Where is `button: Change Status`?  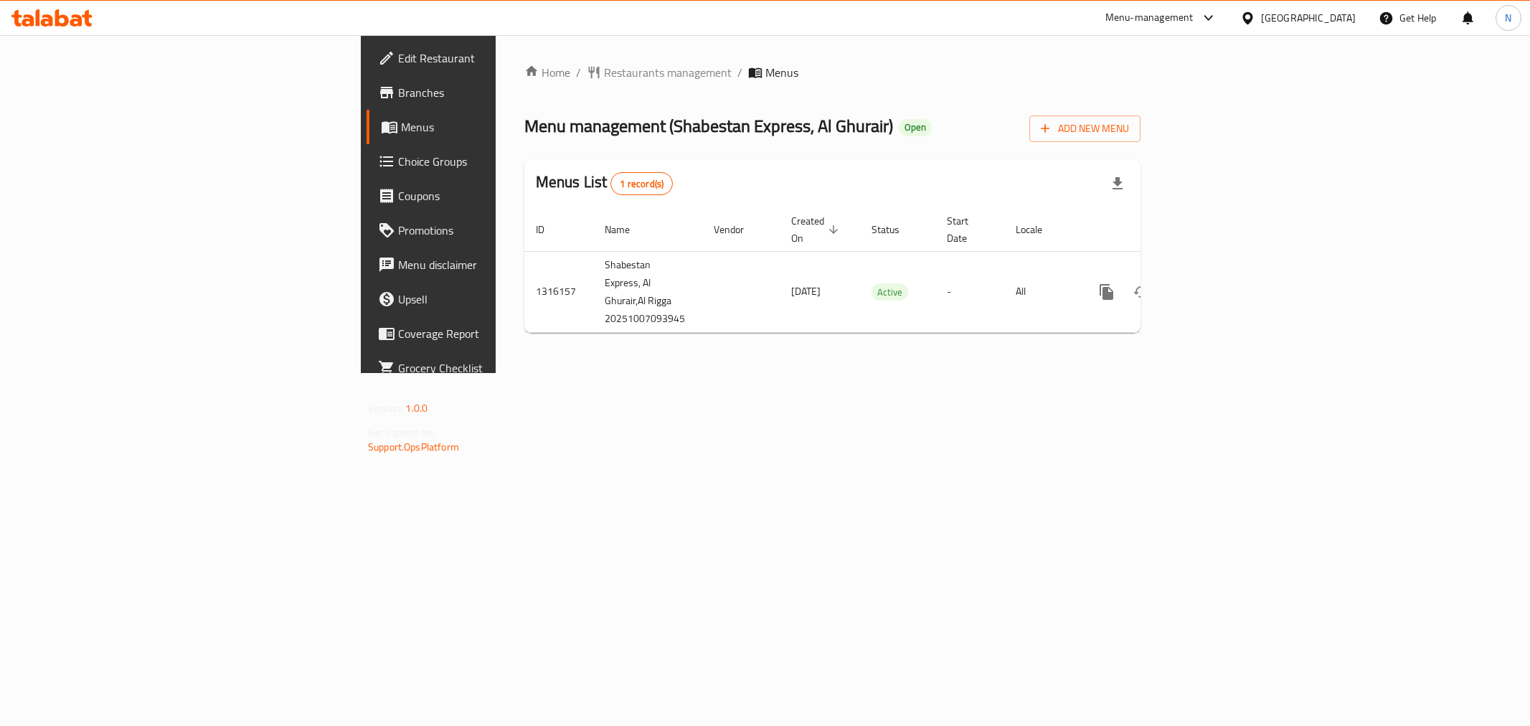
button: Change Status is located at coordinates (1141, 292).